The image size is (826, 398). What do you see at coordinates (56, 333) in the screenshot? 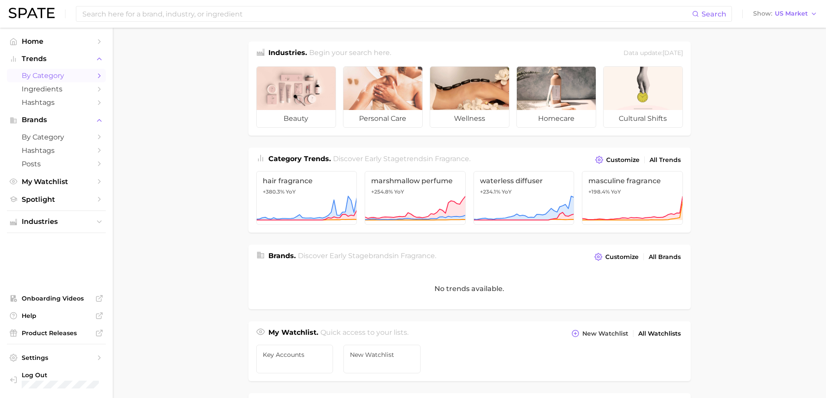
I see `span: Product Releases` at bounding box center [56, 333].